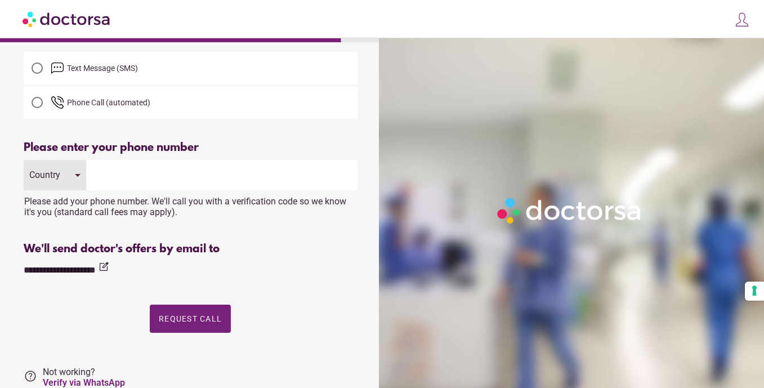 The height and width of the screenshot is (388, 764). What do you see at coordinates (190, 148) in the screenshot?
I see `div: Please enter your phone number` at bounding box center [190, 148].